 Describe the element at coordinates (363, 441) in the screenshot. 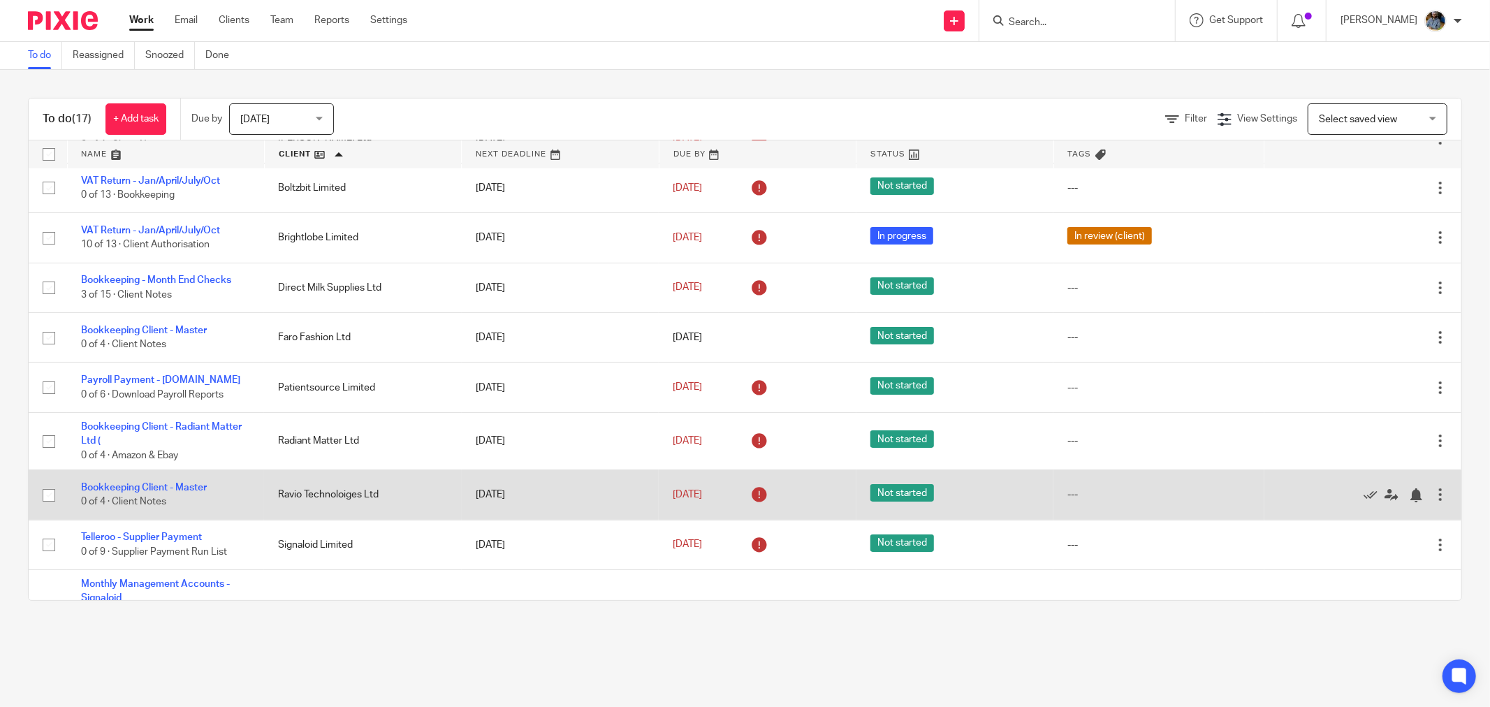

I see `td: Radiant Matter Ltd` at that location.